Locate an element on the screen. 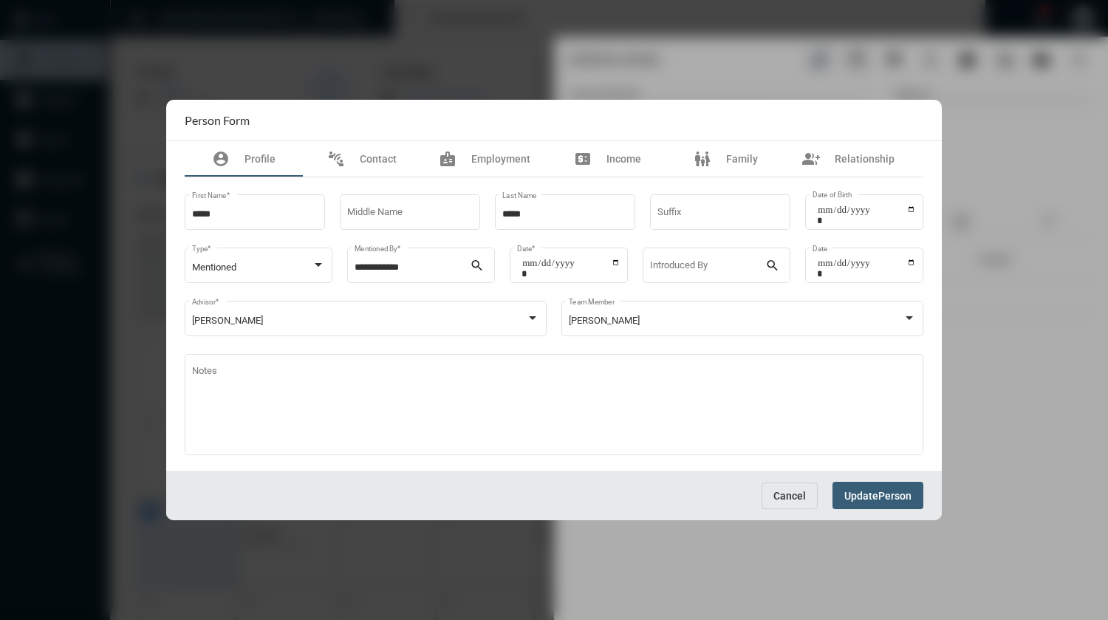 The image size is (1108, 620). h2: Person Form is located at coordinates (217, 120).